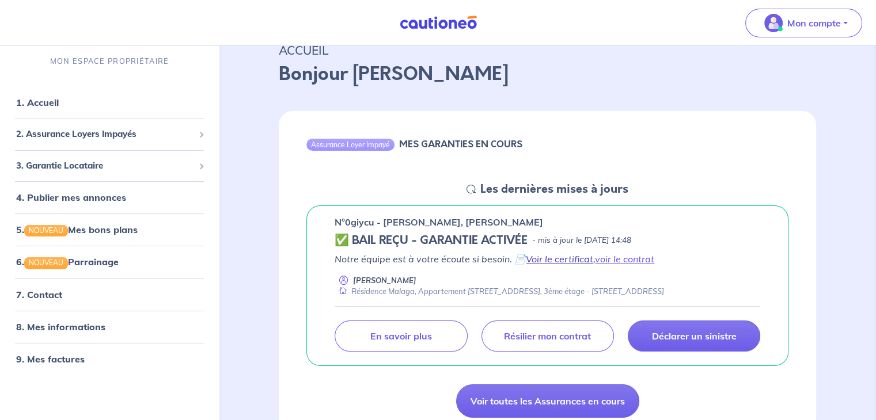  Describe the element at coordinates (547, 259) in the screenshot. I see `p: Notre équipe est à votre écoute si besoin. 📄 ,` at that location.